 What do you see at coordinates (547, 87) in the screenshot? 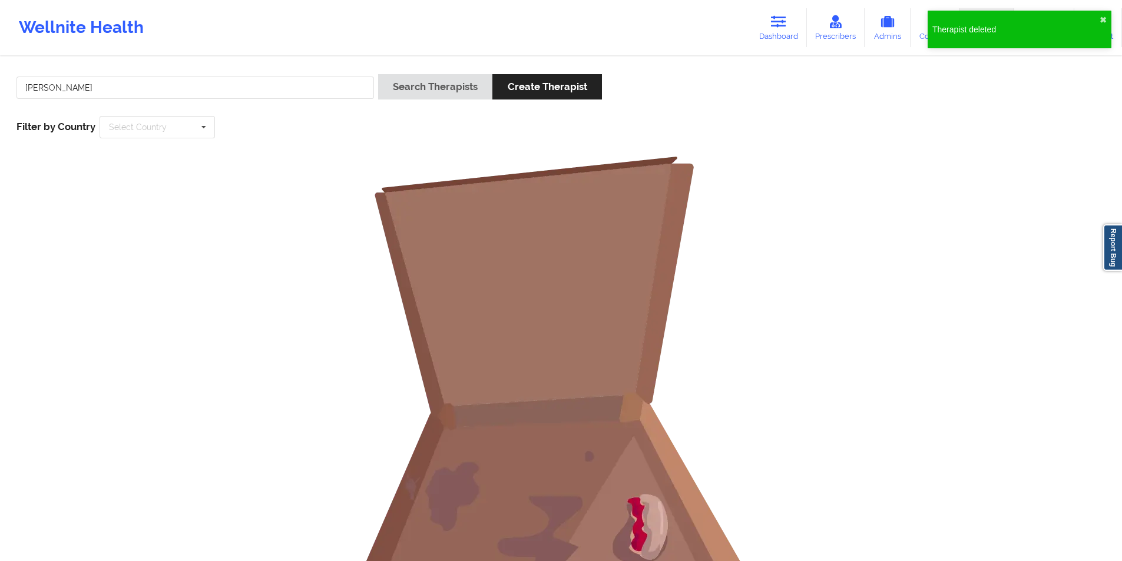
I see `button: Create Therapist` at bounding box center [547, 87].